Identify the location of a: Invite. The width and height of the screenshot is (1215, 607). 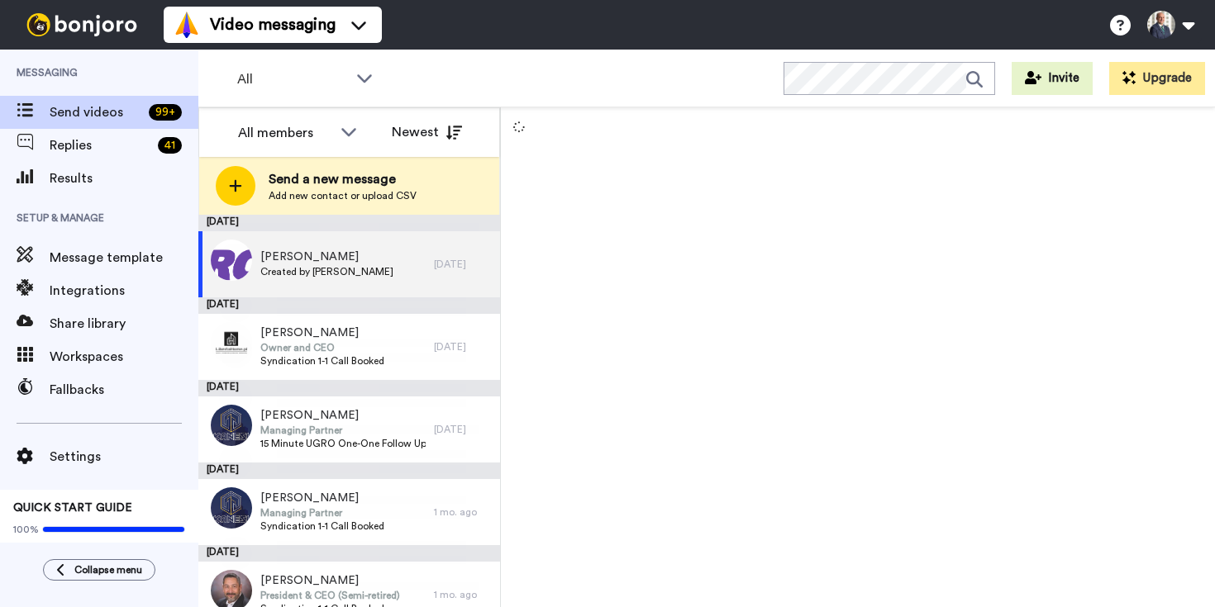
(1052, 79).